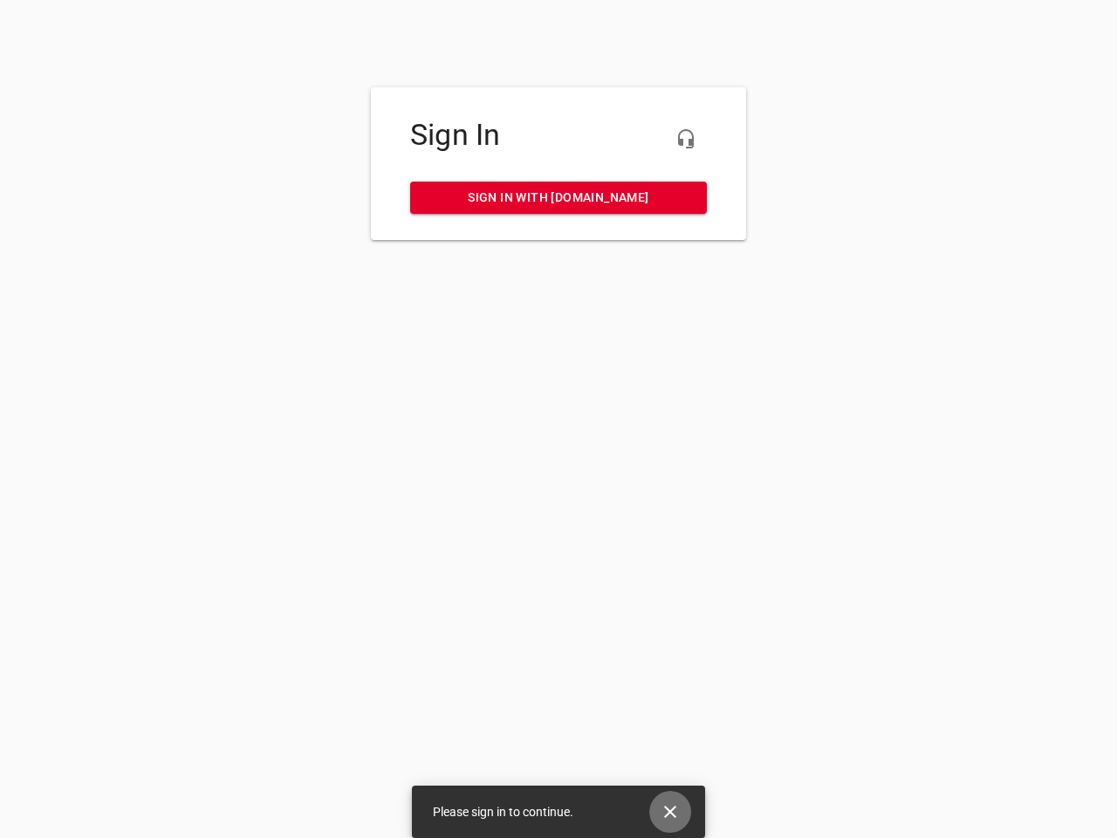 The image size is (1117, 838). What do you see at coordinates (670, 812) in the screenshot?
I see `button: Close` at bounding box center [670, 812].